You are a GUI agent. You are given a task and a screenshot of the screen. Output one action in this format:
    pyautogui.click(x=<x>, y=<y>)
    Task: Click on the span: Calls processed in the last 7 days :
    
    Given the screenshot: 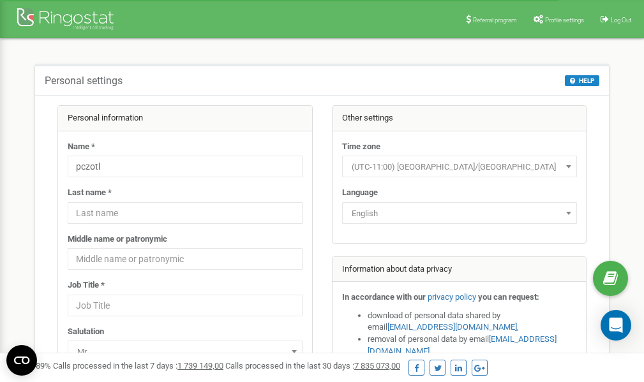 What is the action you would take?
    pyautogui.click(x=138, y=366)
    